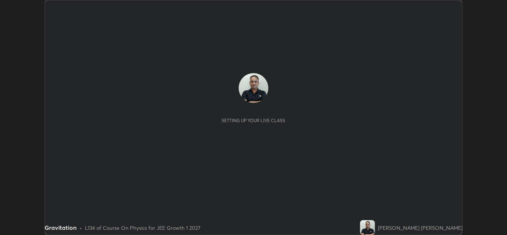  Describe the element at coordinates (142, 227) in the screenshot. I see `div: L134 of Course On Physics for JEE Growth 1 2027` at that location.